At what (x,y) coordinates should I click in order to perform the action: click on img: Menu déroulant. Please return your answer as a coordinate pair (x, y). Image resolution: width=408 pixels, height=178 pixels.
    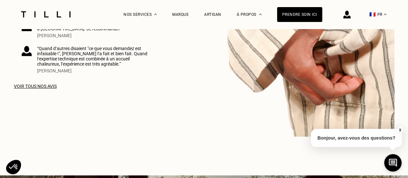
    Looking at the image, I should click on (156, 14).